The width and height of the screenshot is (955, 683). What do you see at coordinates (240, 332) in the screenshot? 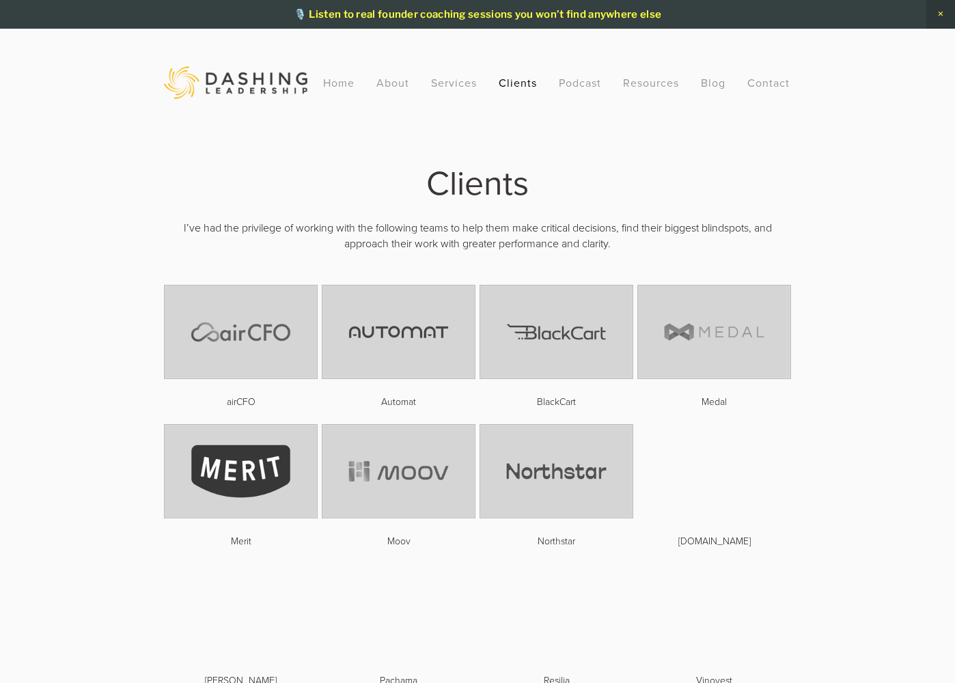
I see `img: airCFO` at bounding box center [240, 332].